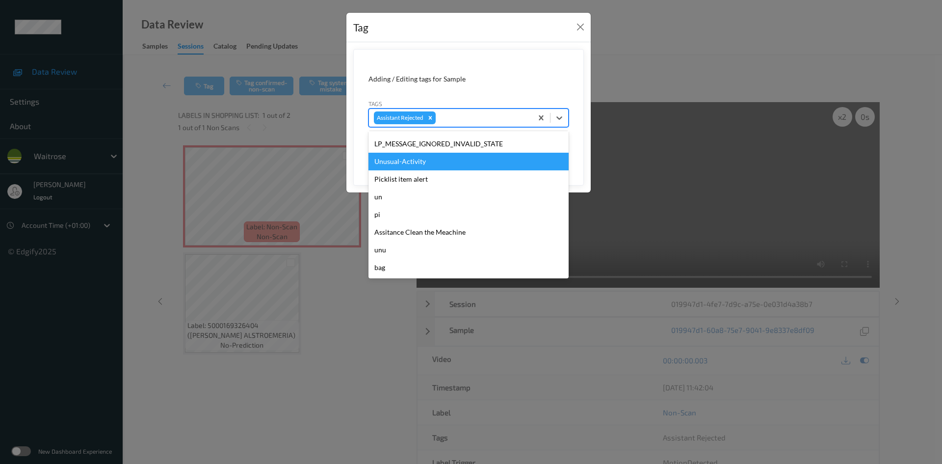 The height and width of the screenshot is (464, 942). I want to click on div: pi, so click(468, 214).